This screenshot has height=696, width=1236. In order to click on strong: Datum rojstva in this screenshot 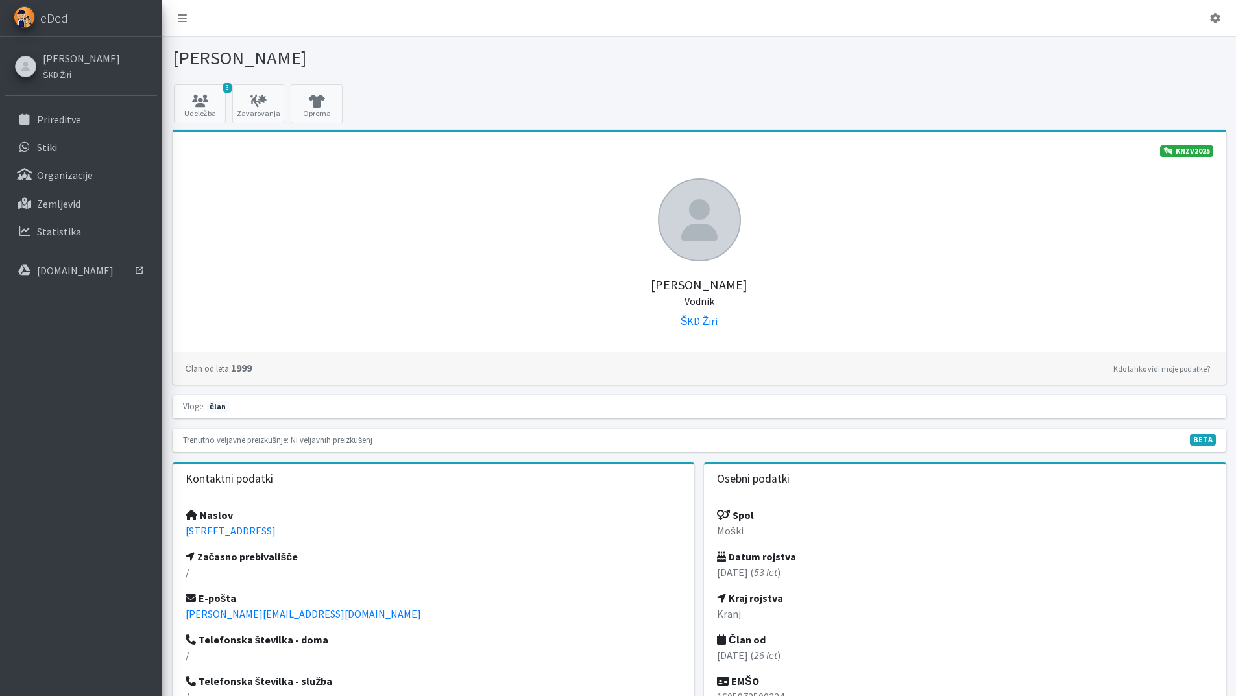, I will do `click(756, 557)`.